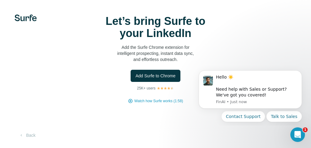  I want to click on img: Surfe's logo, so click(26, 18).